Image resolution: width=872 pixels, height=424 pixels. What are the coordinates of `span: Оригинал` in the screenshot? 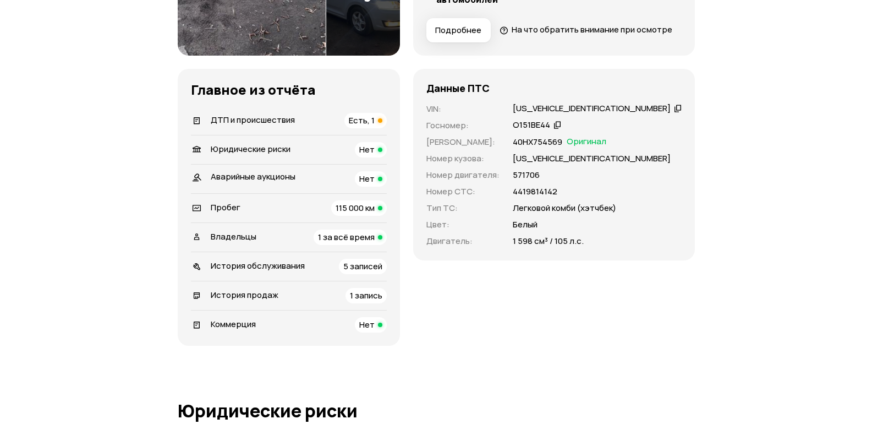 It's located at (586, 142).